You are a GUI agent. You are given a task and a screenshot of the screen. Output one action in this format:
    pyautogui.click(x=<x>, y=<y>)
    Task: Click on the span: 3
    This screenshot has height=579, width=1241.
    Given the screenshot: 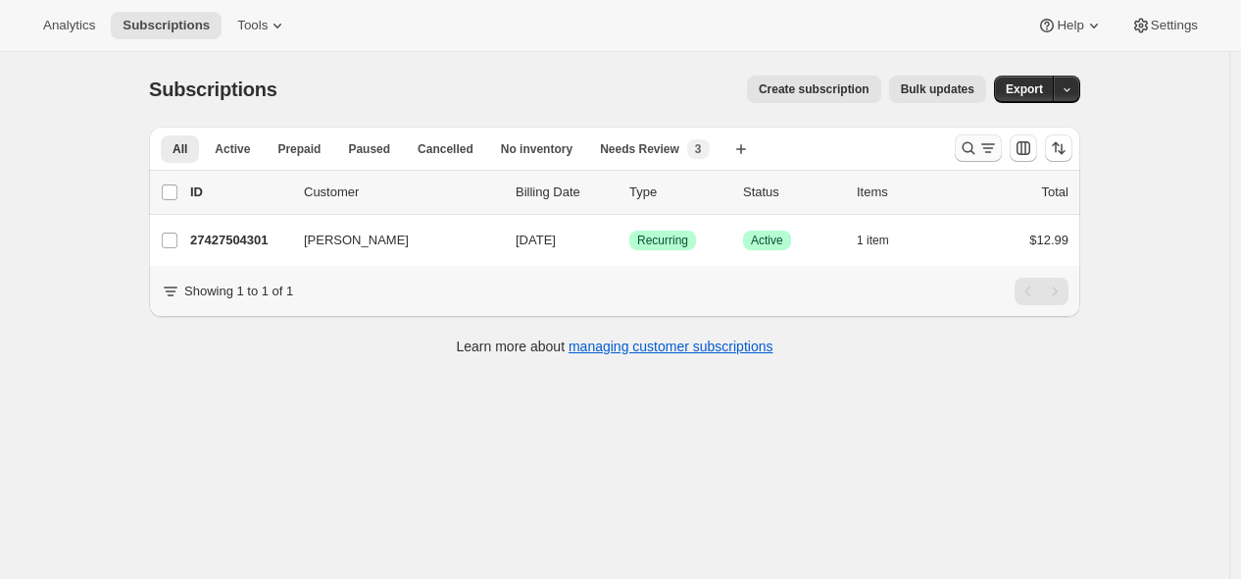 What is the action you would take?
    pyautogui.click(x=698, y=149)
    